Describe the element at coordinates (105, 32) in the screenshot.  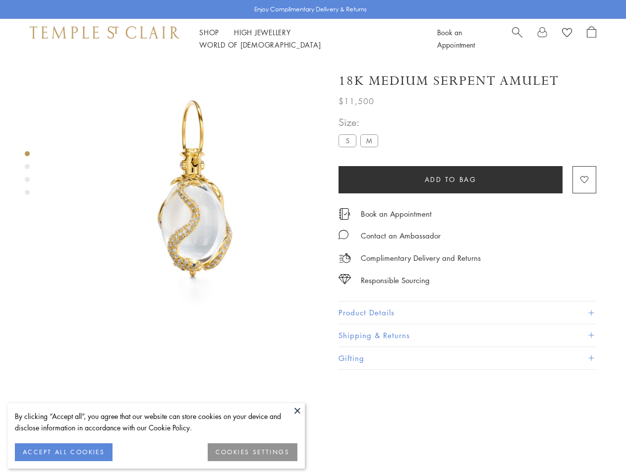
I see `img: Temple St. Clair` at that location.